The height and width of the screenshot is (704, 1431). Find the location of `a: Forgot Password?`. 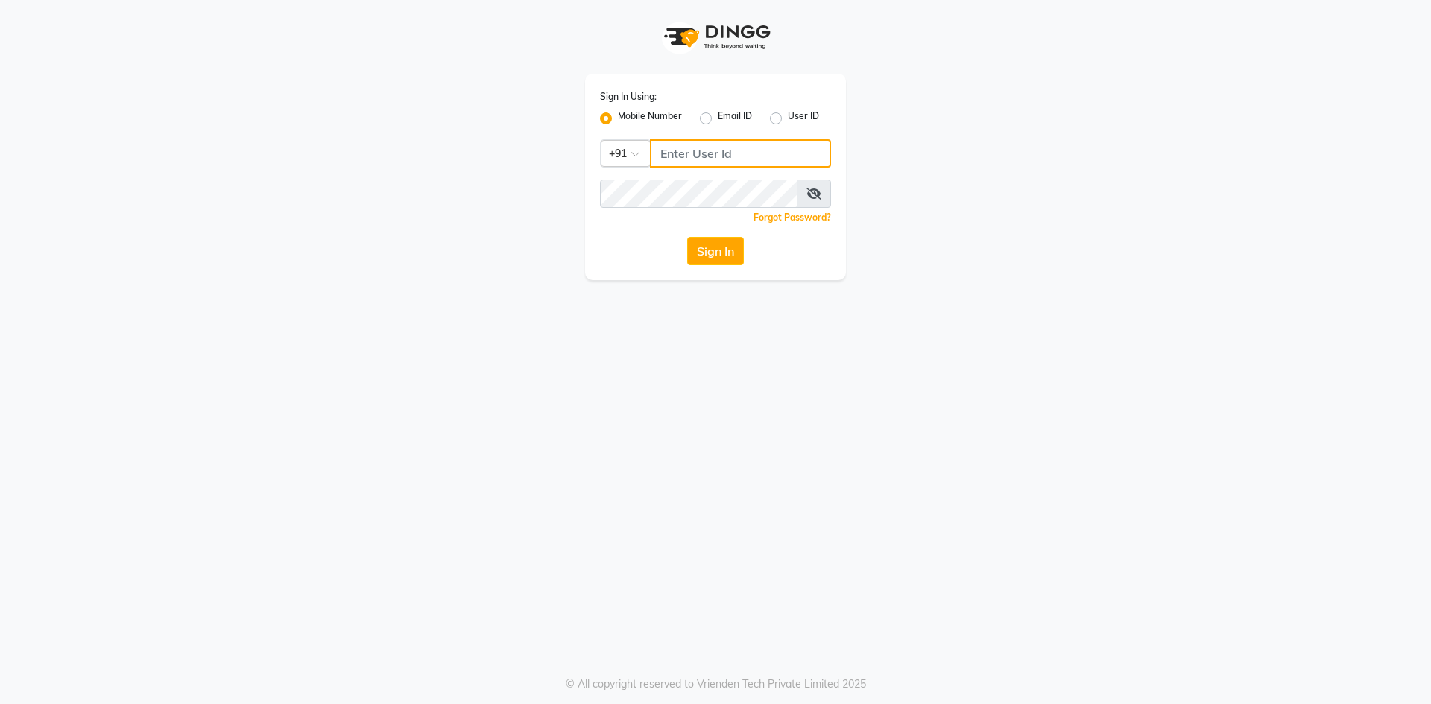

a: Forgot Password? is located at coordinates (792, 217).